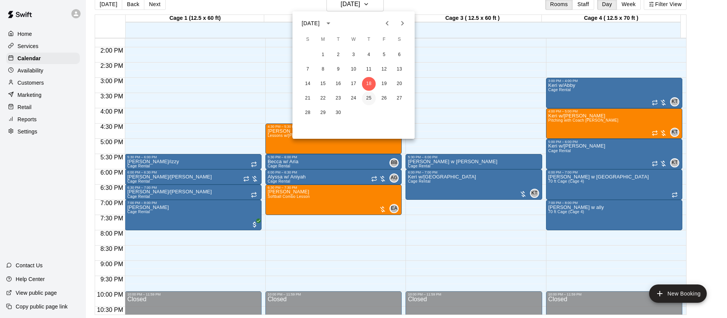 This screenshot has width=727, height=318. What do you see at coordinates (338, 84) in the screenshot?
I see `button: 16` at bounding box center [338, 84].